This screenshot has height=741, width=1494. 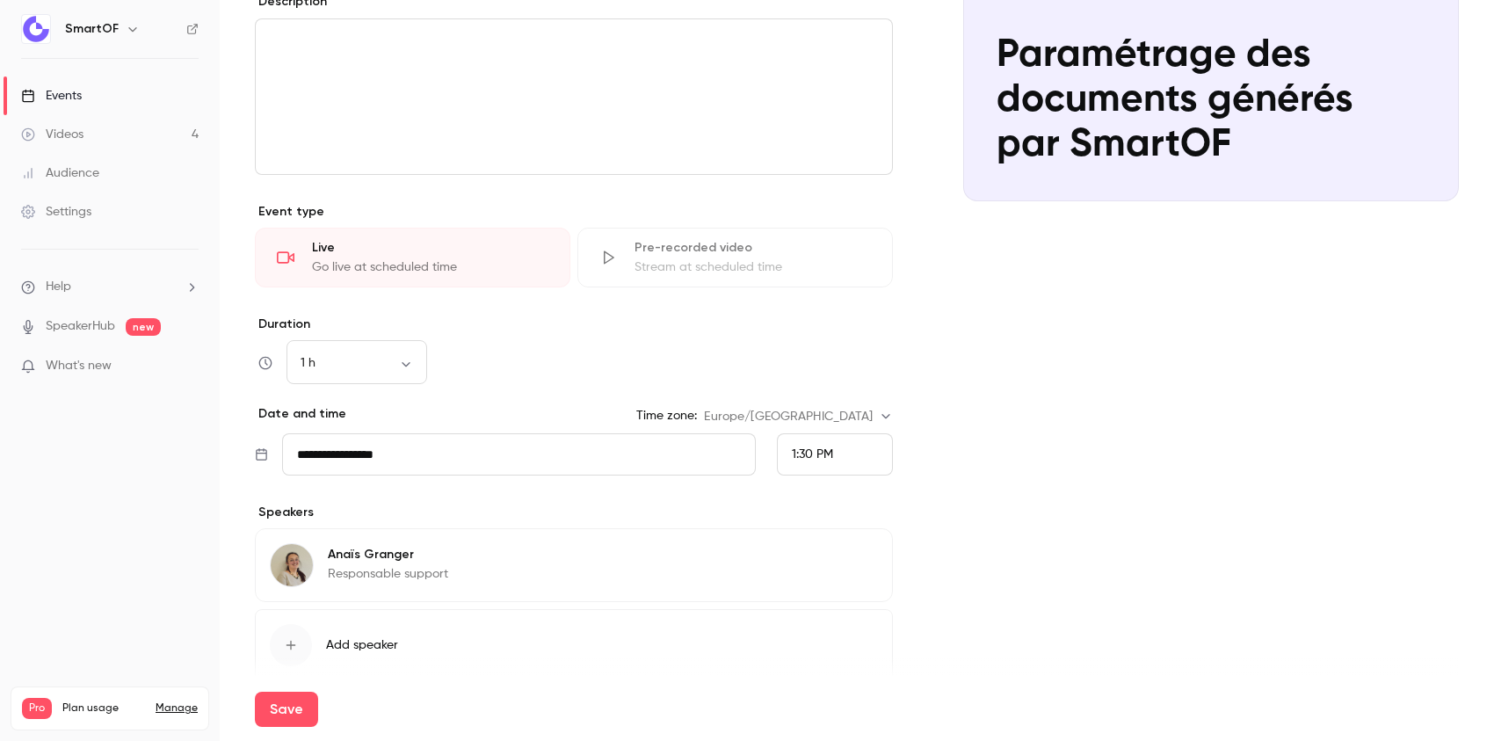 I want to click on h6: SmartOF, so click(x=91, y=29).